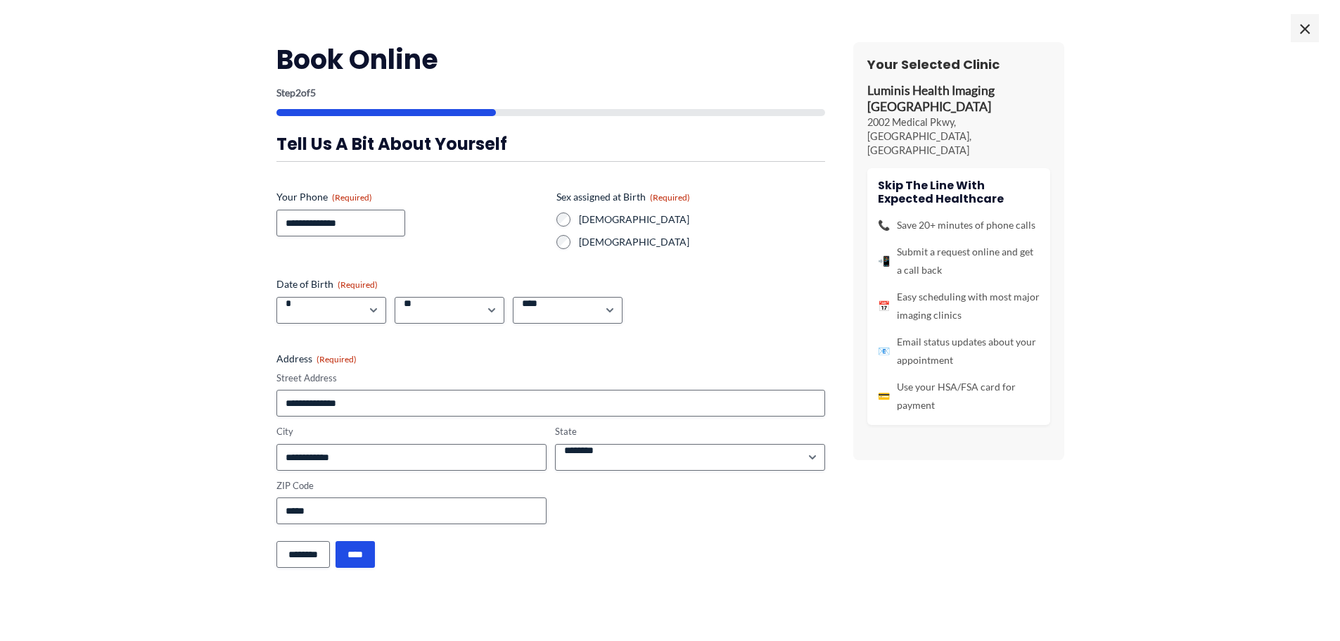 Image resolution: width=1340 pixels, height=641 pixels. I want to click on h2: Book Online, so click(551, 59).